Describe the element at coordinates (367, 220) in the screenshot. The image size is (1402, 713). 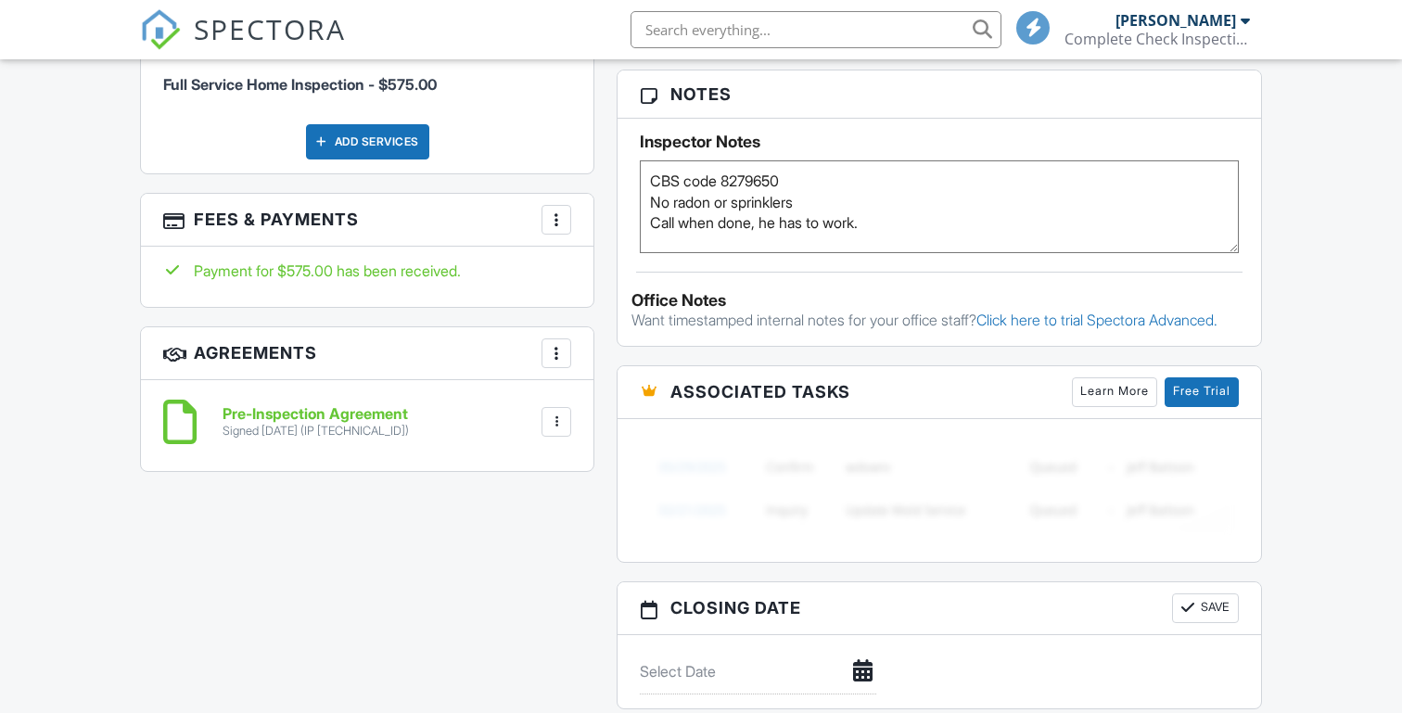
I see `h3: Fees & Payments` at that location.